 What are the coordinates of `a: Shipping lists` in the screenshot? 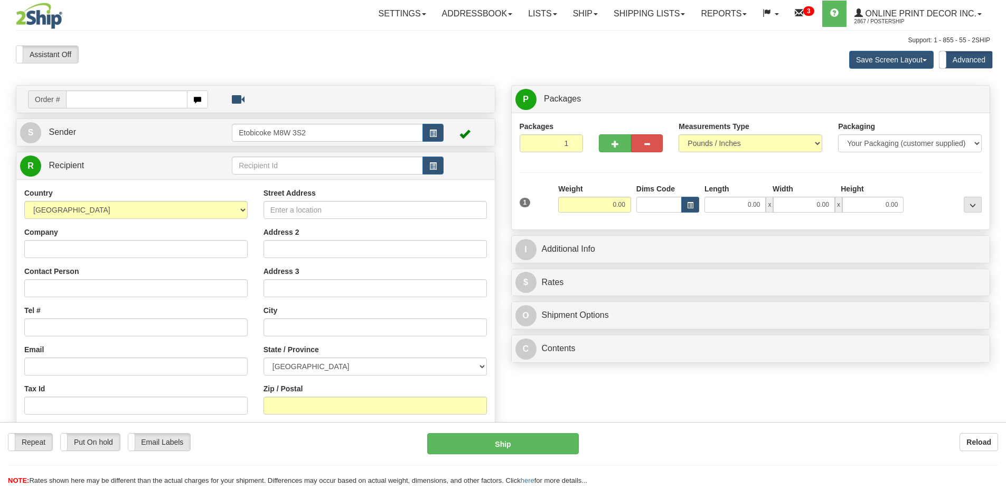 It's located at (649, 14).